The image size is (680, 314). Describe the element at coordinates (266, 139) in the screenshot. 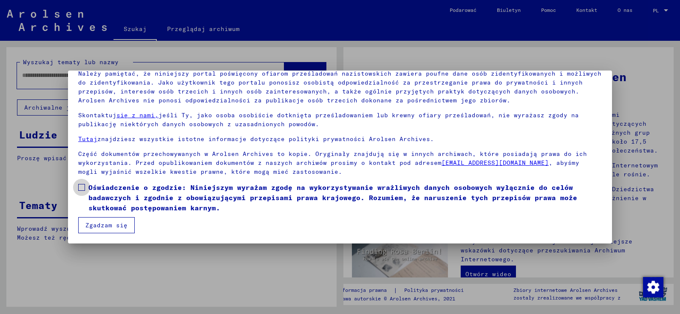

I see `font: znajdziesz wszystkie istotne informacje dotyczące polityki prywatności Arolsen Archives.` at that location.